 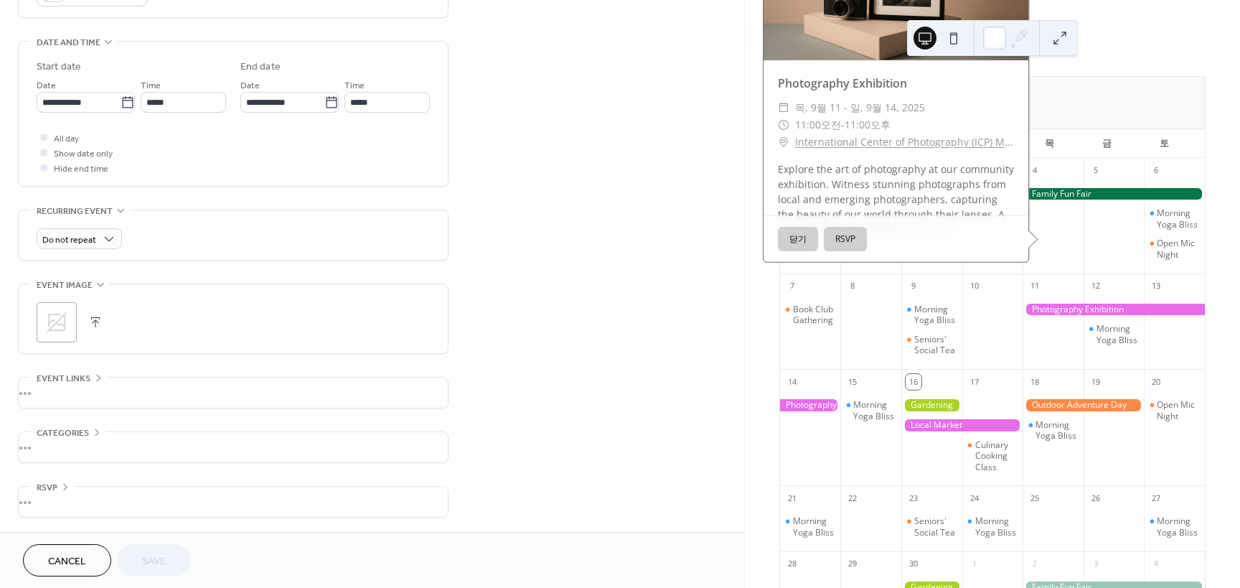 I want to click on span: All day, so click(x=66, y=138).